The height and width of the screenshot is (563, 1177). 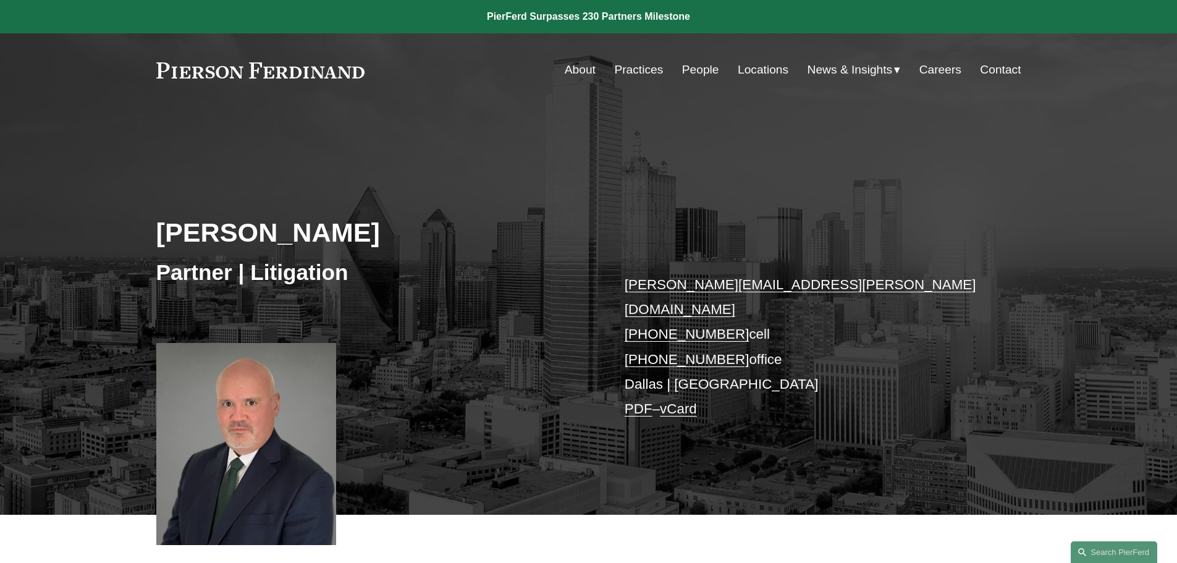 What do you see at coordinates (1114, 552) in the screenshot?
I see `a: Search this site` at bounding box center [1114, 552].